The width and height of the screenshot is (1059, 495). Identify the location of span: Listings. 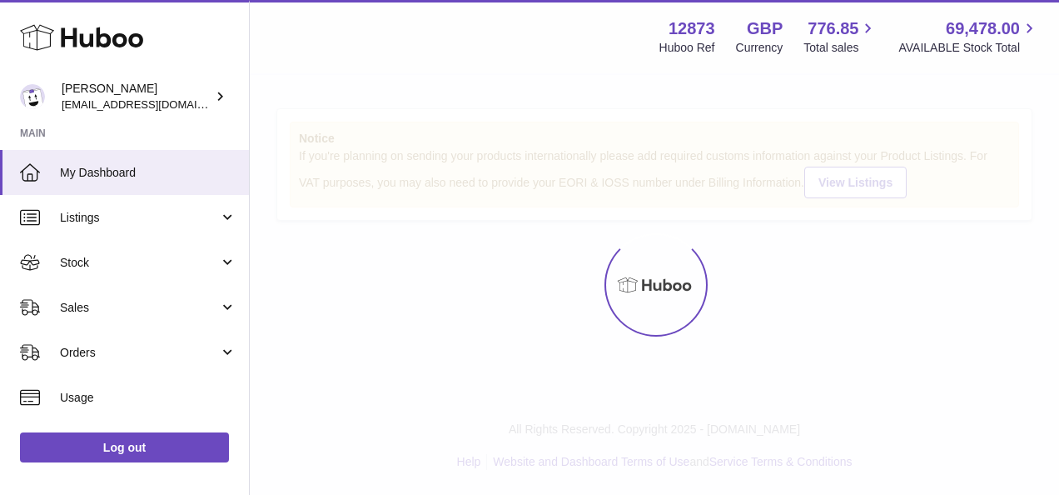
(139, 217).